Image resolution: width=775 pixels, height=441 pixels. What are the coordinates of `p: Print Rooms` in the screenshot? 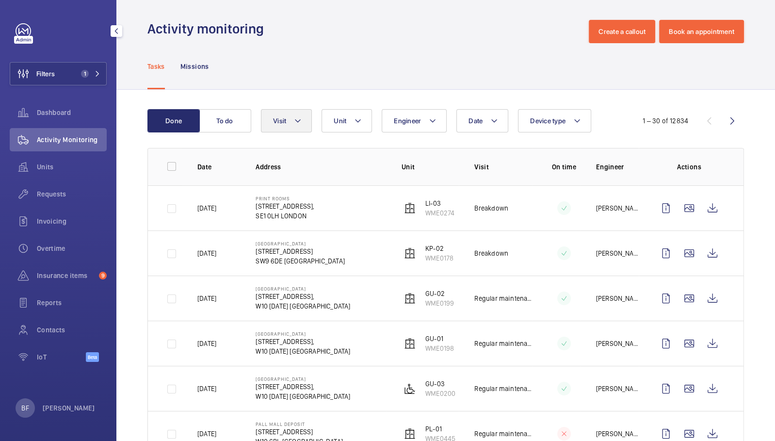 It's located at (285, 198).